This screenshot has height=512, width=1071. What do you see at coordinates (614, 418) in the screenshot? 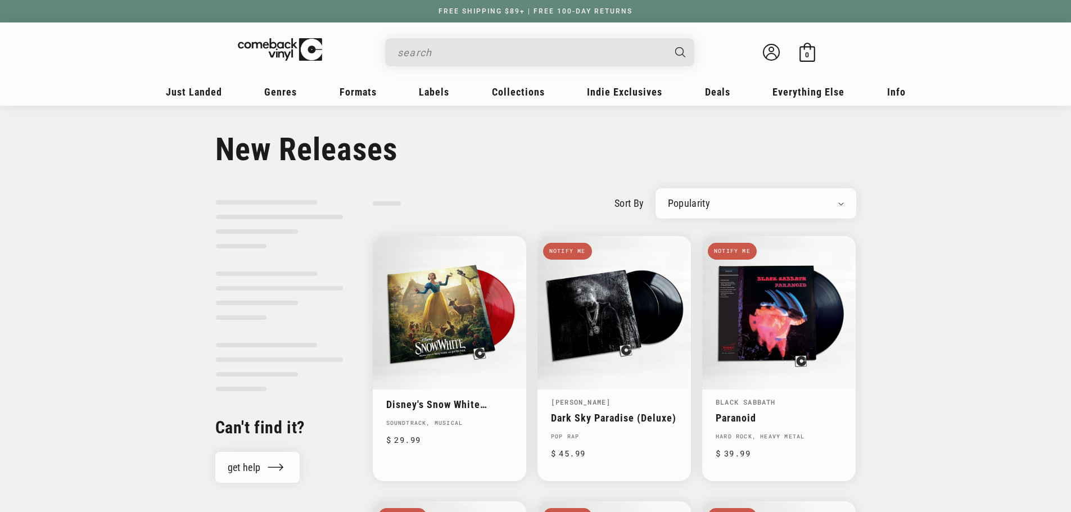
I see `a: Dark Sky Paradise (Deluxe)` at bounding box center [614, 418].